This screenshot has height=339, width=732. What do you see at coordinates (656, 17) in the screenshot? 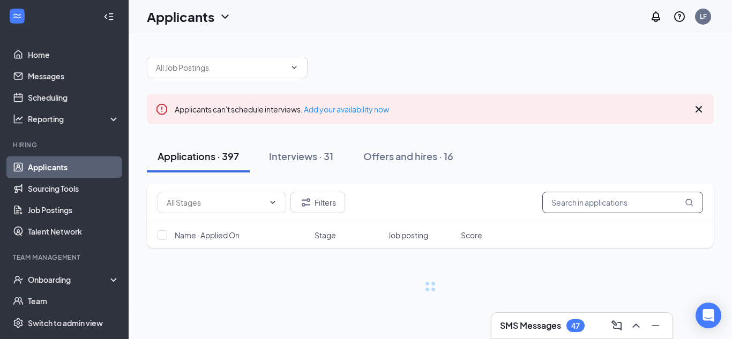
I see `svg: Notifications` at bounding box center [656, 17].